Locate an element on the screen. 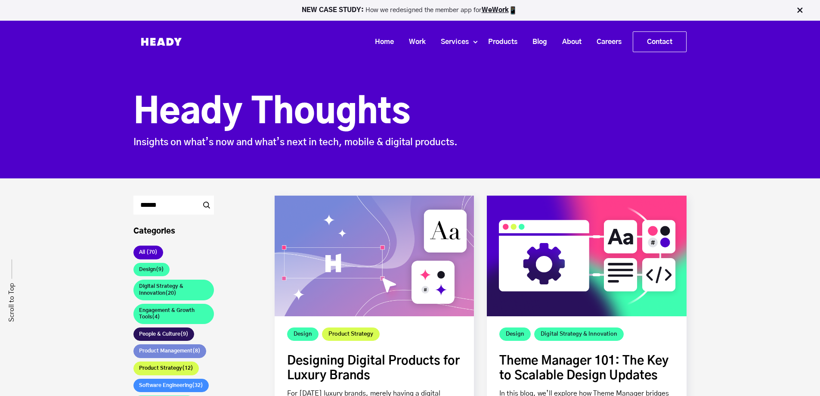  input: Search is located at coordinates (173, 205).